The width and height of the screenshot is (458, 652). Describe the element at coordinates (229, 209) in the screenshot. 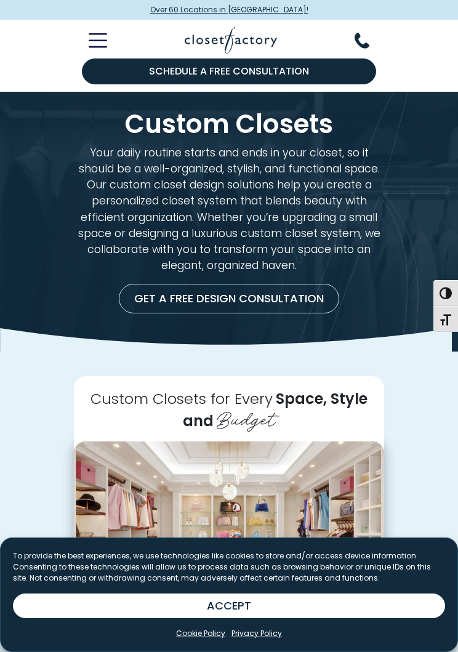

I see `p: Your daily routine starts and ends in your closet, so it should be a well-organized, stylish, and...` at that location.